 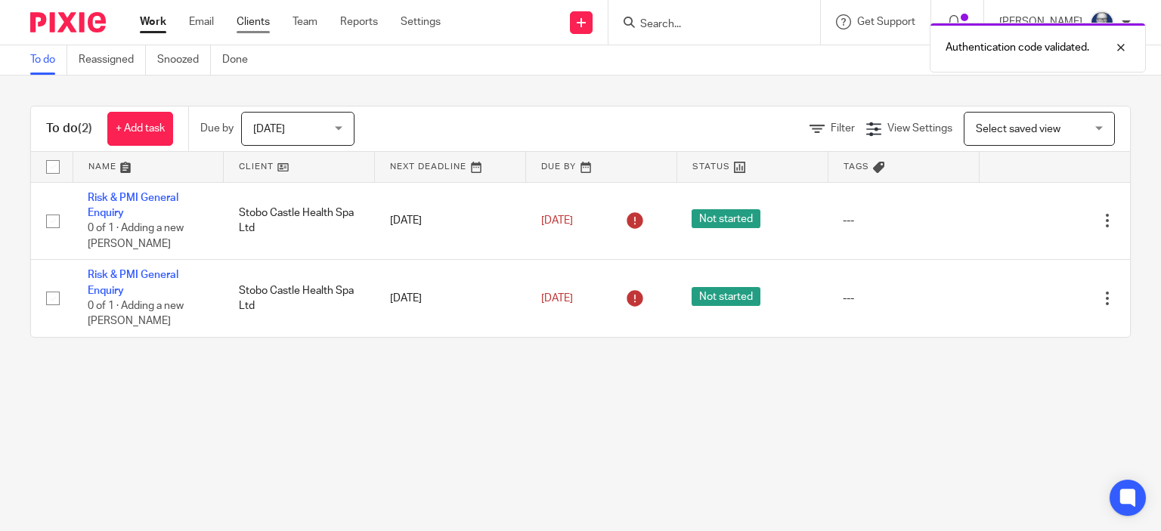 I want to click on h1: To do, so click(x=69, y=129).